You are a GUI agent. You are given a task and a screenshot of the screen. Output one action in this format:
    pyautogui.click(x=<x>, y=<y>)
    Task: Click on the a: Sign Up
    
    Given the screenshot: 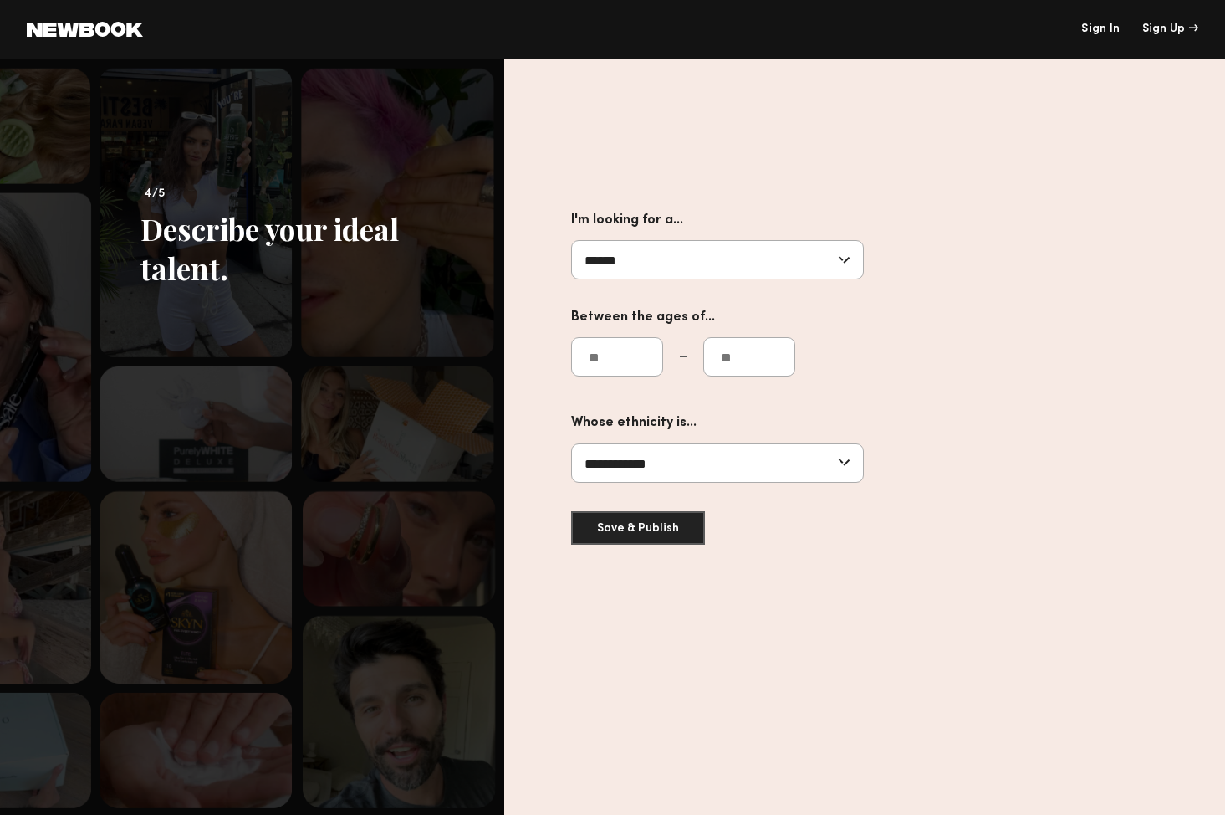 What is the action you would take?
    pyautogui.click(x=1170, y=29)
    